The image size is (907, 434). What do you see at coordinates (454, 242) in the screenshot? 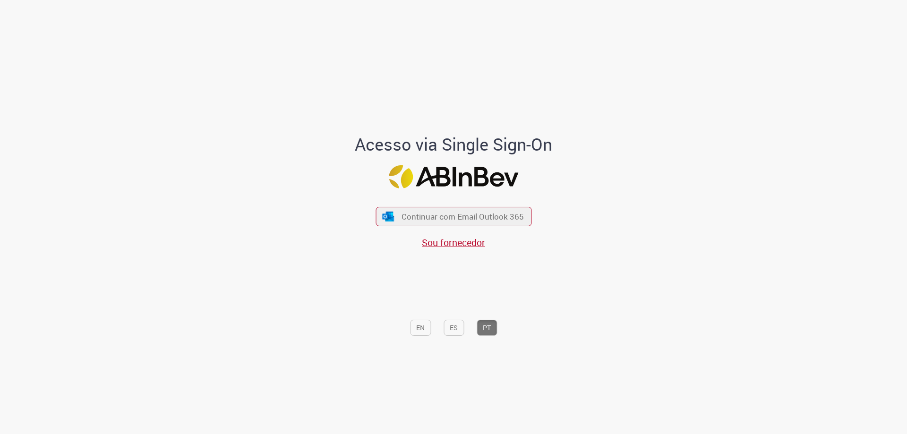
I see `span: Sou fornecedor` at bounding box center [454, 242].